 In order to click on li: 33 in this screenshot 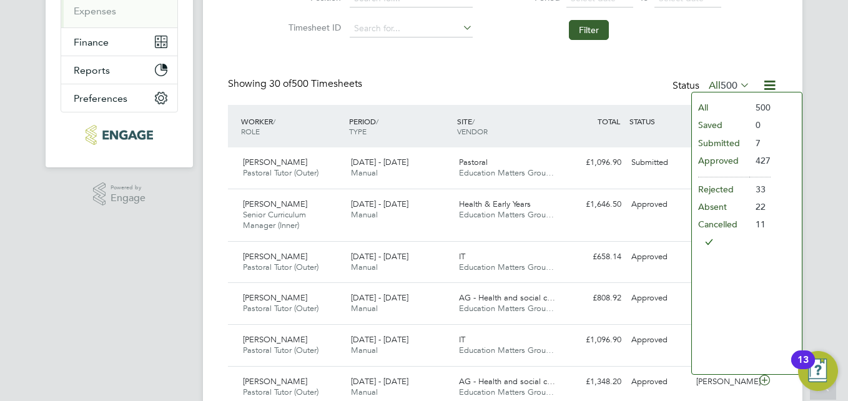, I will do `click(760, 189)`.